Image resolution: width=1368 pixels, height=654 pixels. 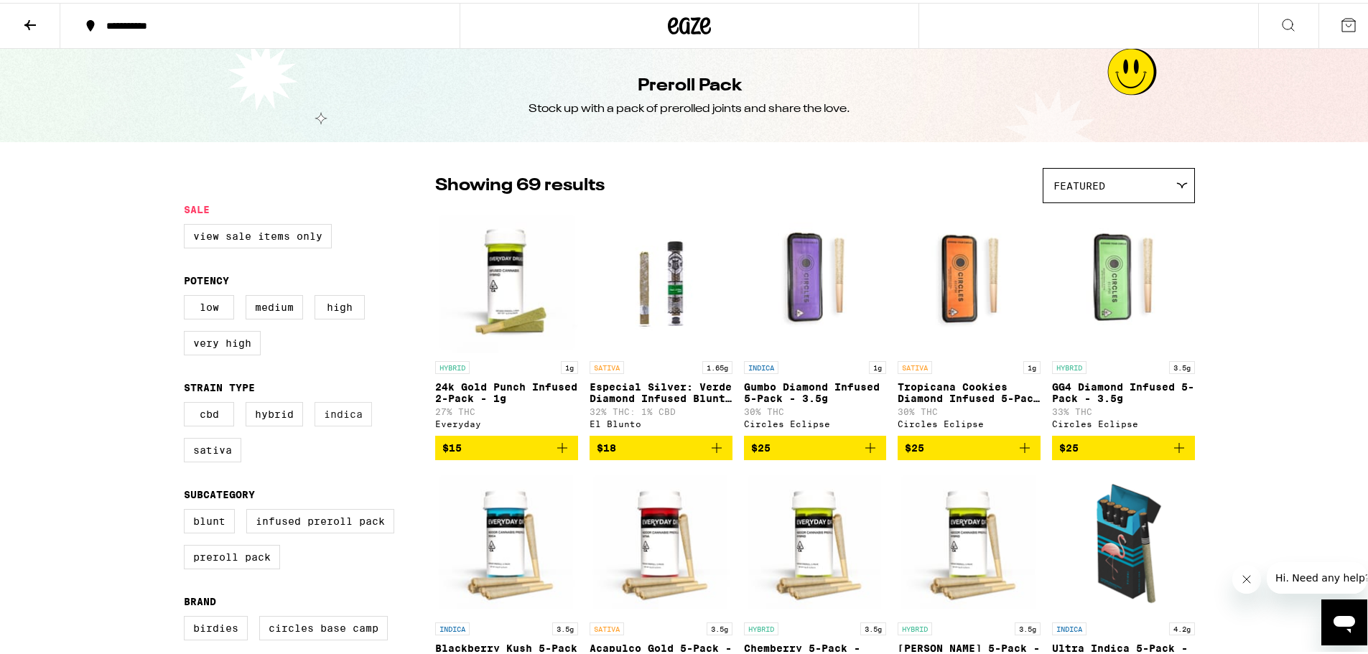 I want to click on legend: Strain Type, so click(x=219, y=385).